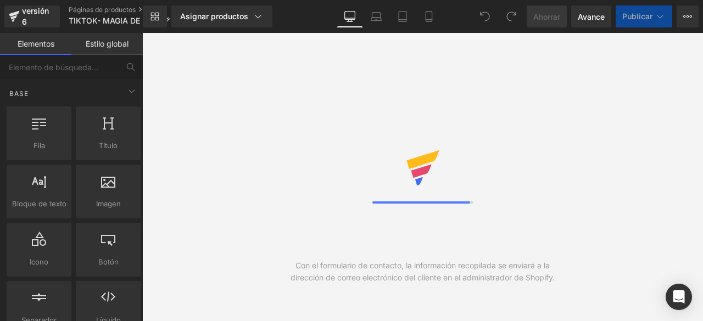  What do you see at coordinates (687, 16) in the screenshot?
I see `button: Más` at bounding box center [687, 16].